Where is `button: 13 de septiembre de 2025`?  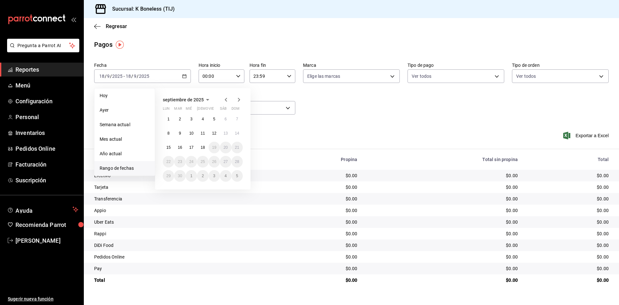 button: 13 de septiembre de 2025 is located at coordinates (225, 133).